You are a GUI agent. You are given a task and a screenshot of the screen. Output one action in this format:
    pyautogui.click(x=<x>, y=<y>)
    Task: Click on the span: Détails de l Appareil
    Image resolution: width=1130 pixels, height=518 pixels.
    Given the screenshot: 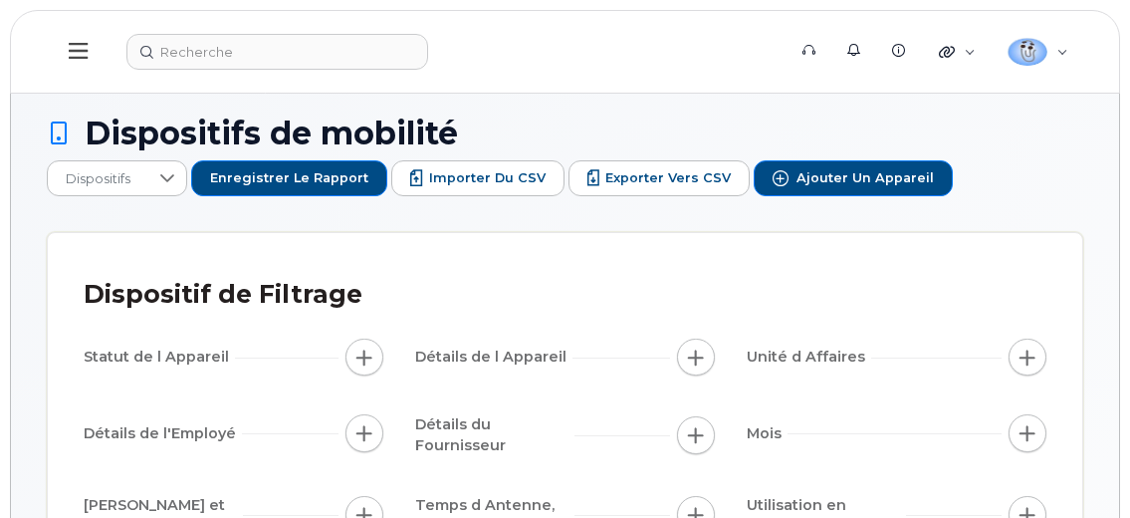 What is the action you would take?
    pyautogui.click(x=494, y=356)
    